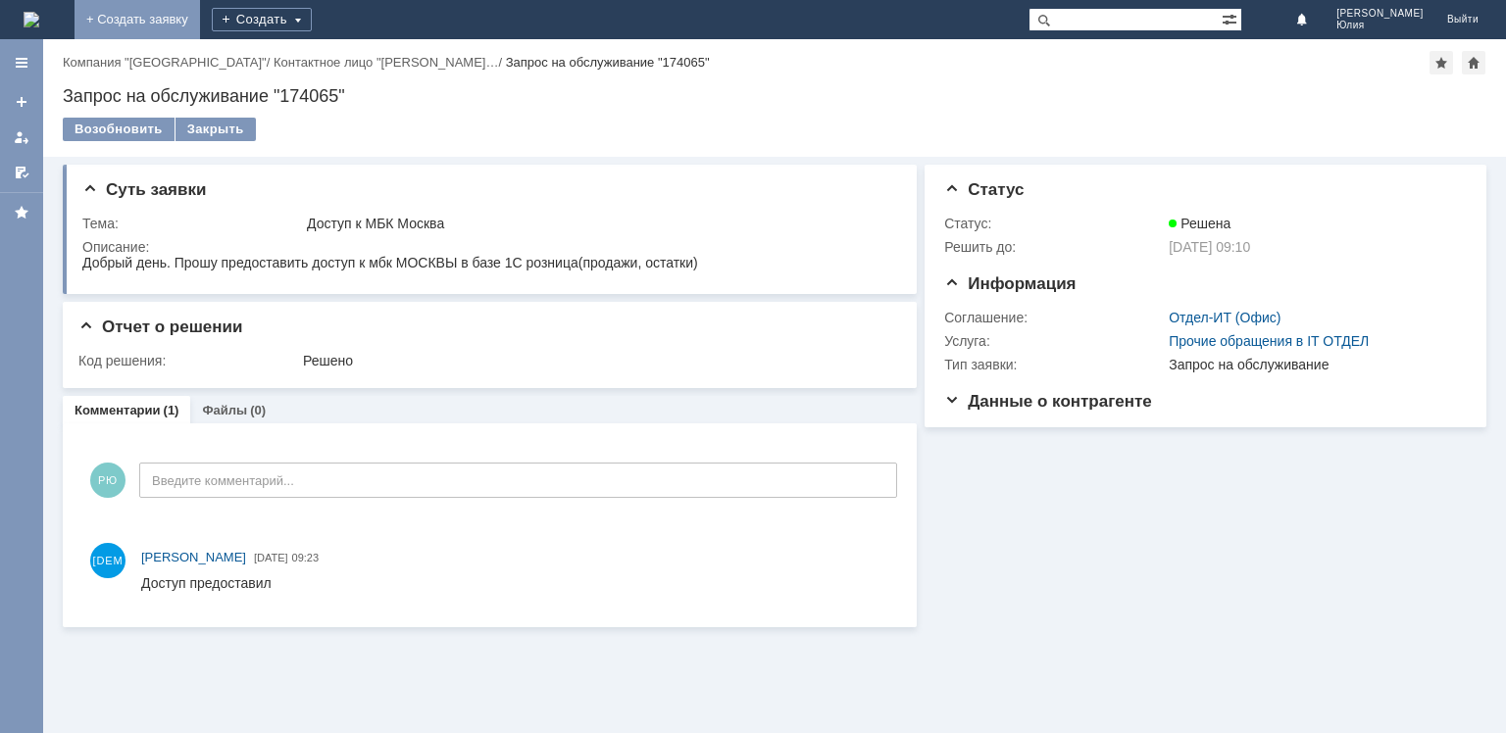  What do you see at coordinates (306, 558) in the screenshot?
I see `span: 09:23` at bounding box center [306, 558].